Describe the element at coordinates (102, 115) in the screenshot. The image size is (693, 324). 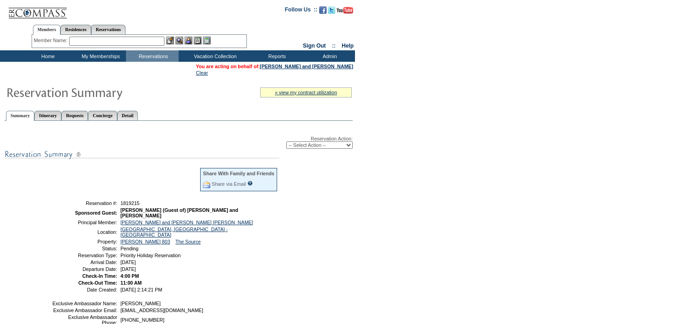
I see `a: Concierge` at that location.